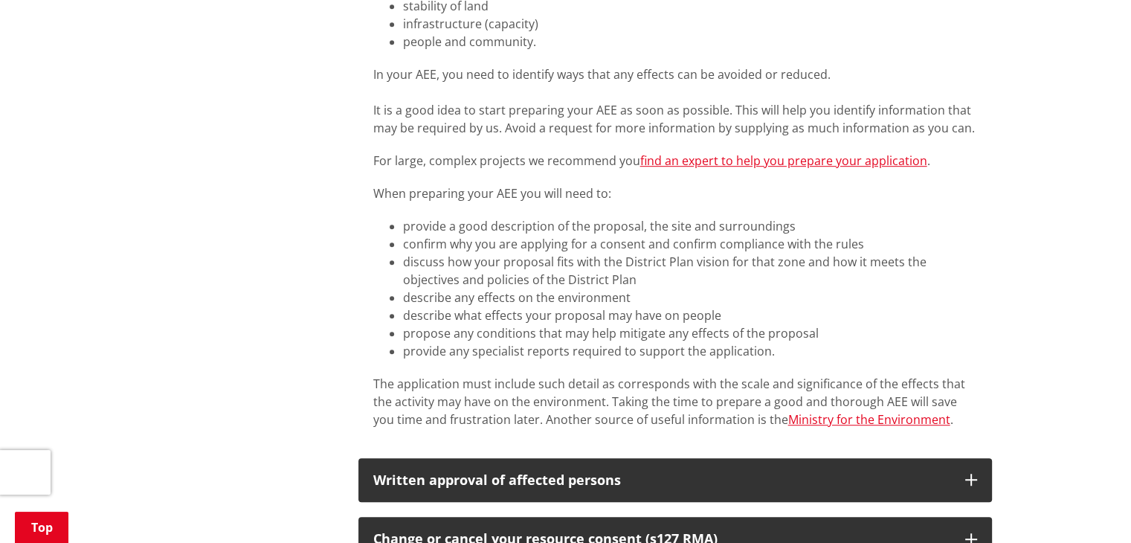 Image resolution: width=1131 pixels, height=543 pixels. What do you see at coordinates (690, 271) in the screenshot?
I see `li: discuss how your proposal fits with the District Plan vision for that zone and how it meets the o...` at bounding box center [690, 271].